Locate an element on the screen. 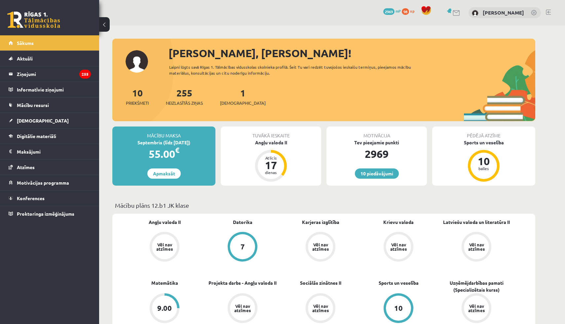  legend: Maksājumi is located at coordinates (54, 152).